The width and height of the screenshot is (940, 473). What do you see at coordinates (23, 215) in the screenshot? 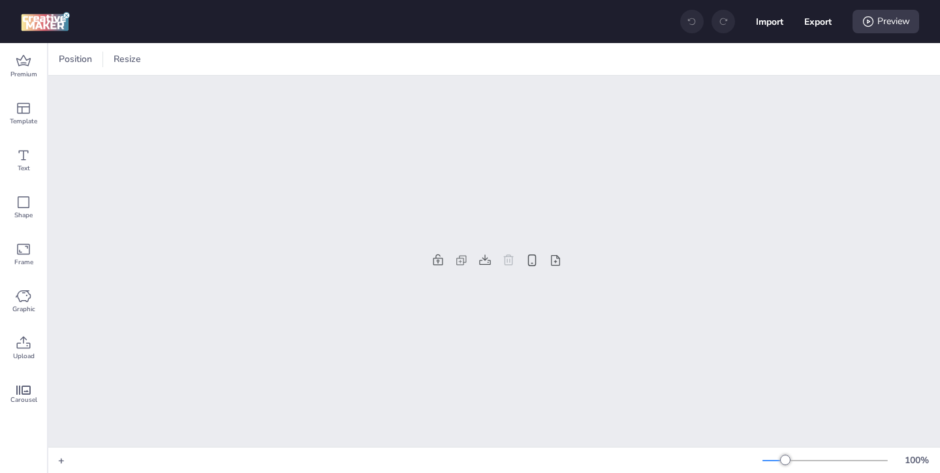
I see `span: Shape` at bounding box center [23, 215].